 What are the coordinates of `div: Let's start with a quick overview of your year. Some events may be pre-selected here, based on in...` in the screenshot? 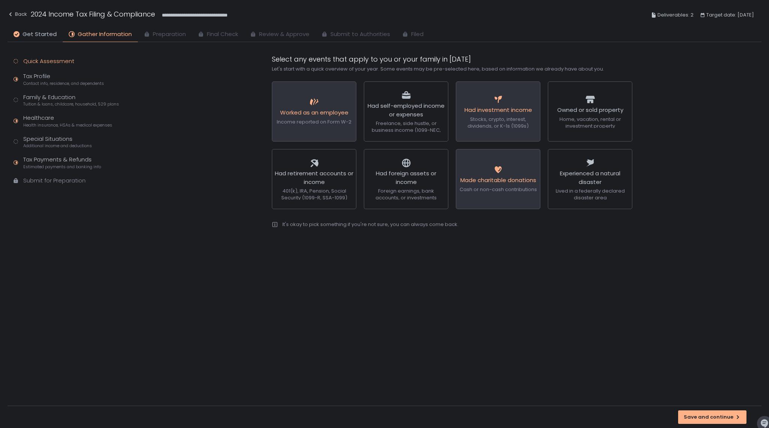 It's located at (452, 69).